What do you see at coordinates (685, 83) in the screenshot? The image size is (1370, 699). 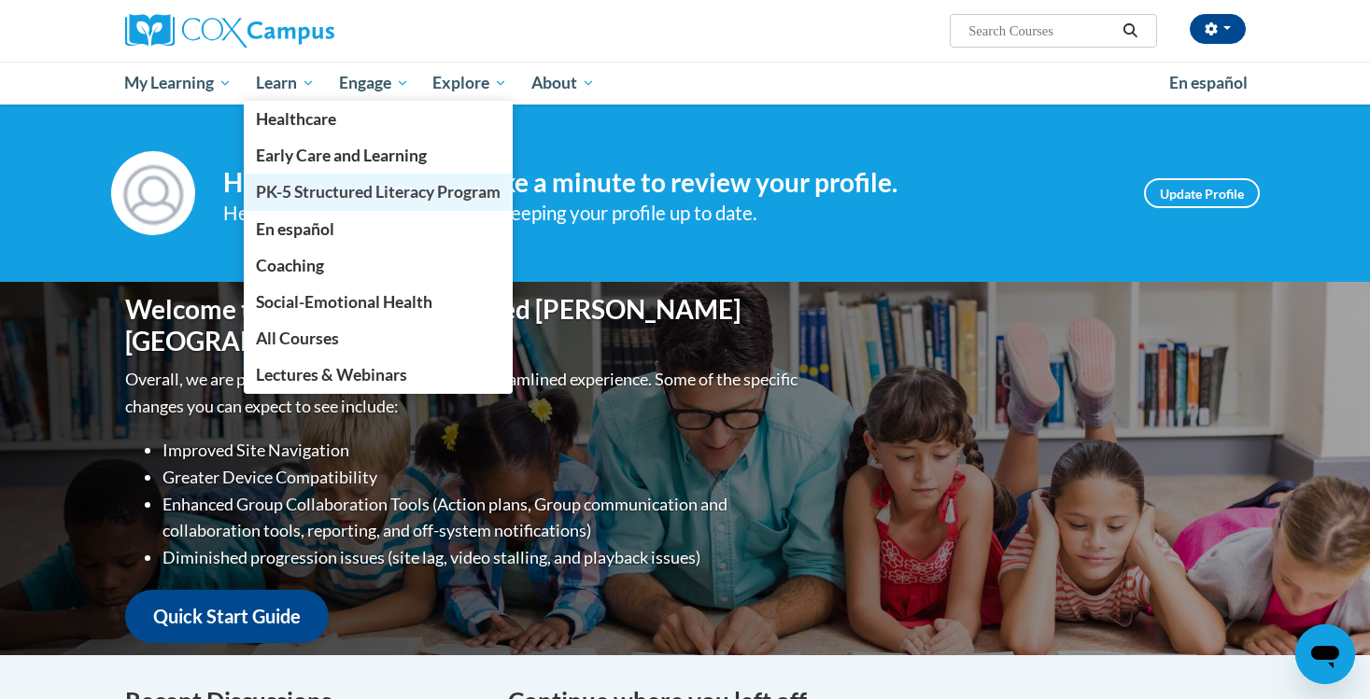 I see `div: Main menu` at bounding box center [685, 83].